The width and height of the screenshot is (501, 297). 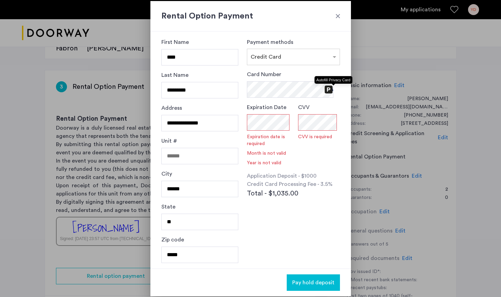 What do you see at coordinates (266, 57) in the screenshot?
I see `span: Credit Card` at bounding box center [266, 57].